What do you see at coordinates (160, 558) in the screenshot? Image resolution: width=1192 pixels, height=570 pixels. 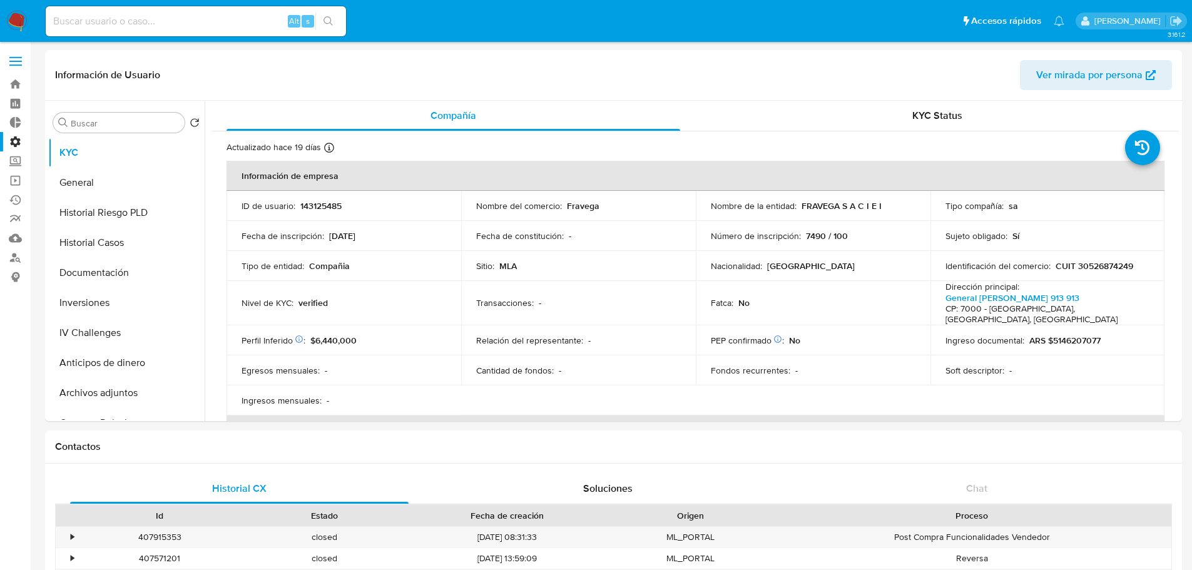 I see `div: 407571201` at bounding box center [160, 558].